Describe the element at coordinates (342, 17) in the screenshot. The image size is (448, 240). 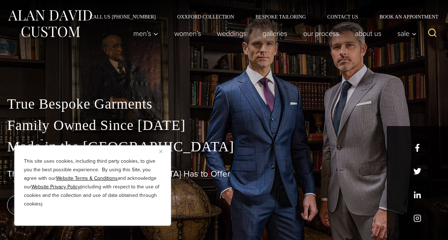
I see `a: Contact Us` at that location.